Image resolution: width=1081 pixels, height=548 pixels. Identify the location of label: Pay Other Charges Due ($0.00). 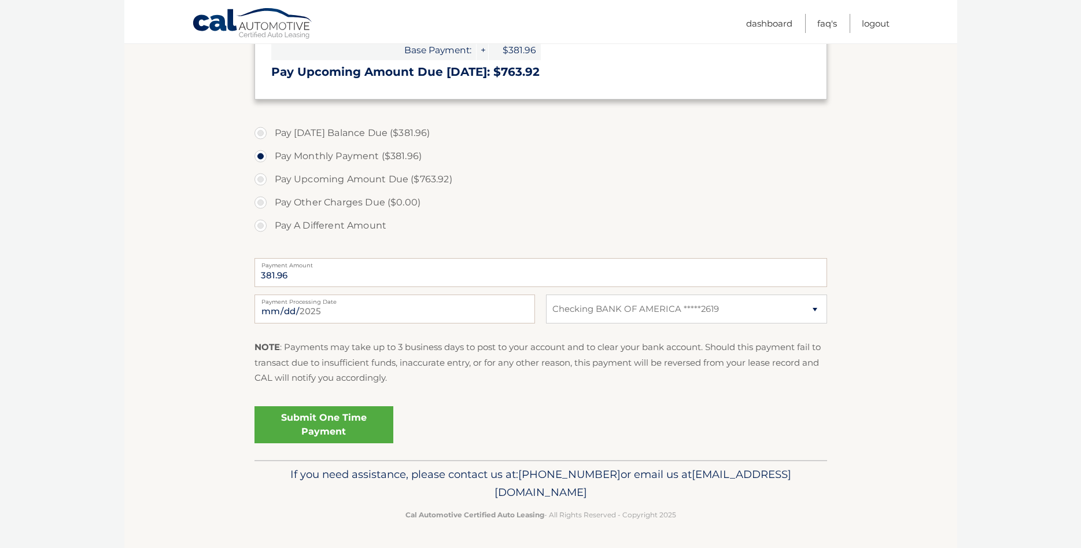
(541, 202).